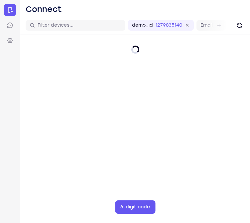 This screenshot has width=250, height=223. Describe the element at coordinates (10, 25) in the screenshot. I see `a: Sessions` at that location.